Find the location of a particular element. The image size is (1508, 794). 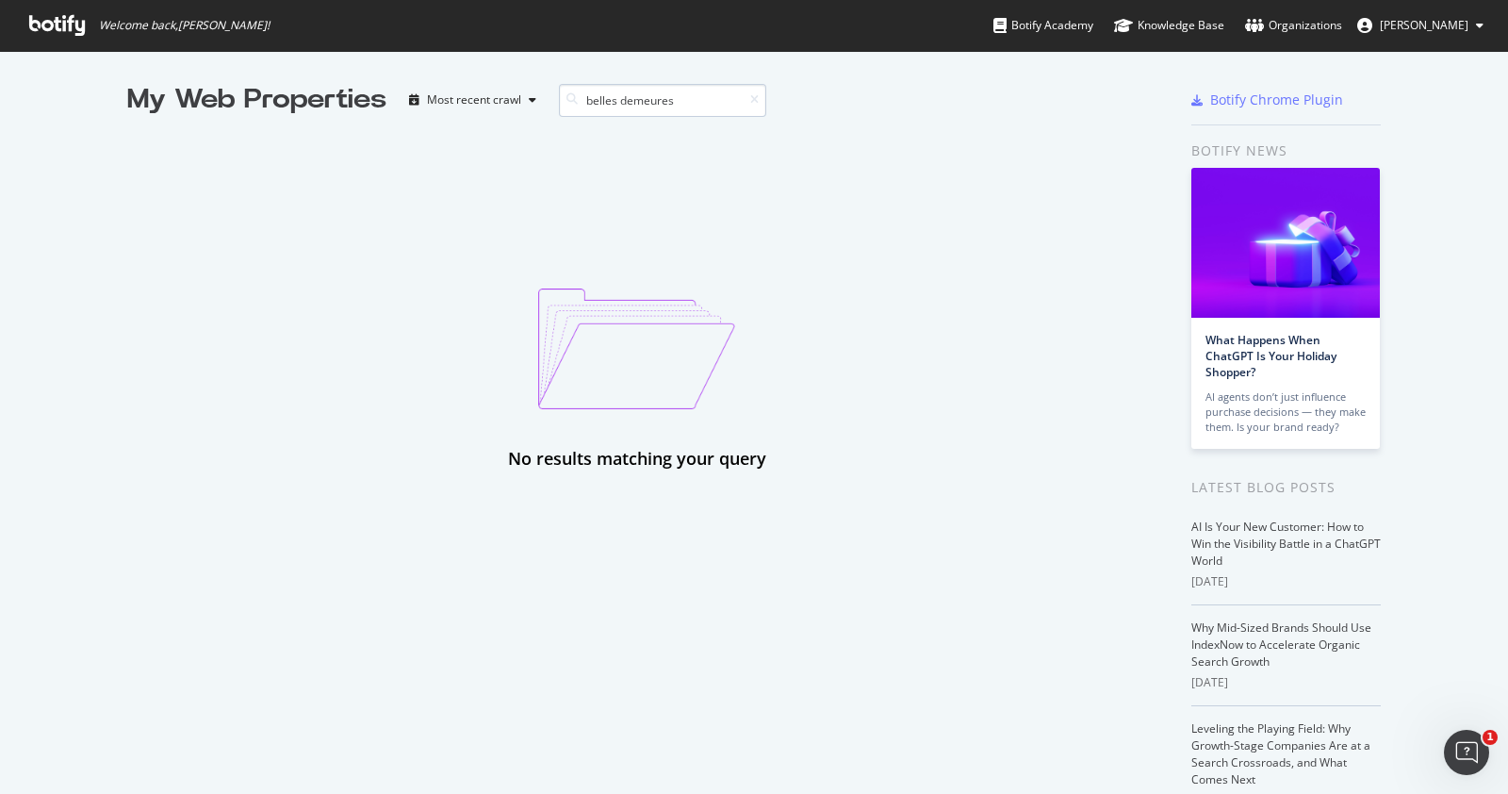

div: Latest Blog Posts is located at coordinates (1286, 487).